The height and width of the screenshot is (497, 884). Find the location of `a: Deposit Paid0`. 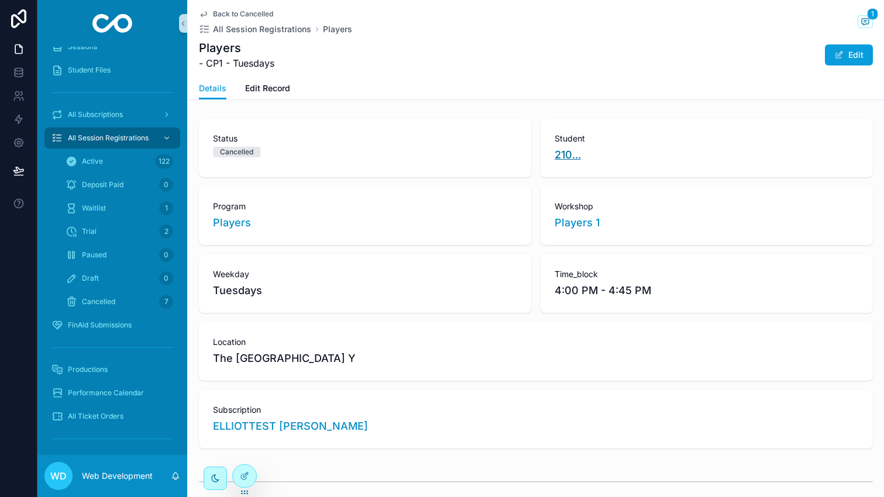

a: Deposit Paid0 is located at coordinates (119, 185).